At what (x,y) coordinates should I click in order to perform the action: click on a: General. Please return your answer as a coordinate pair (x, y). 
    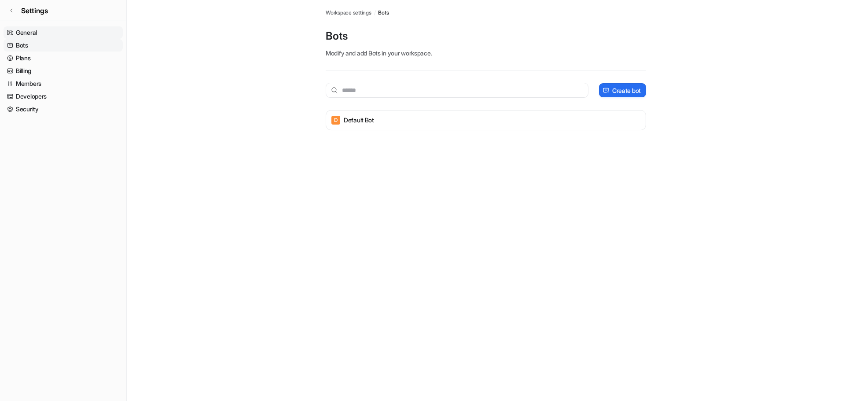
    Looking at the image, I should click on (63, 33).